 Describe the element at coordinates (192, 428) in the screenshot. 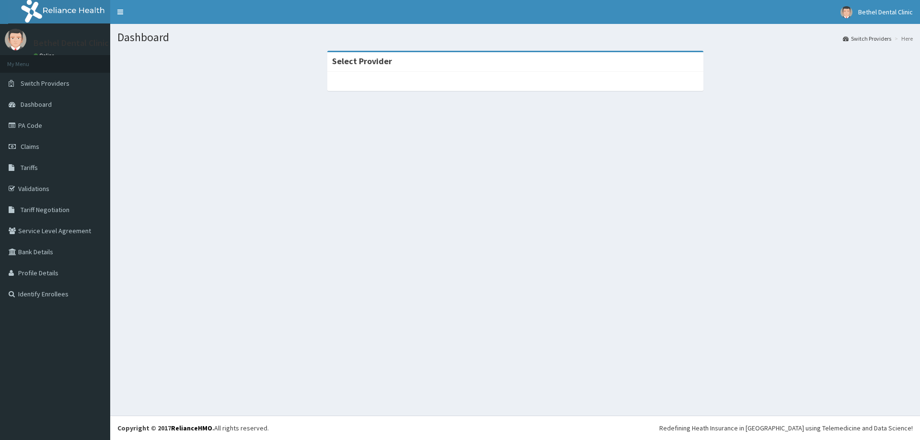

I see `a: RelianceHMO` at that location.